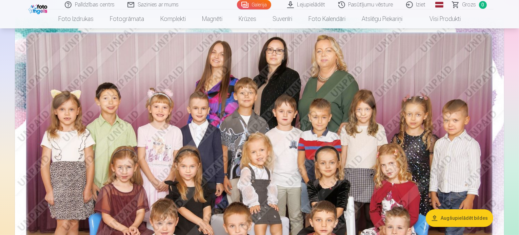  What do you see at coordinates (247, 19) in the screenshot?
I see `a: Krūzes` at bounding box center [247, 19].